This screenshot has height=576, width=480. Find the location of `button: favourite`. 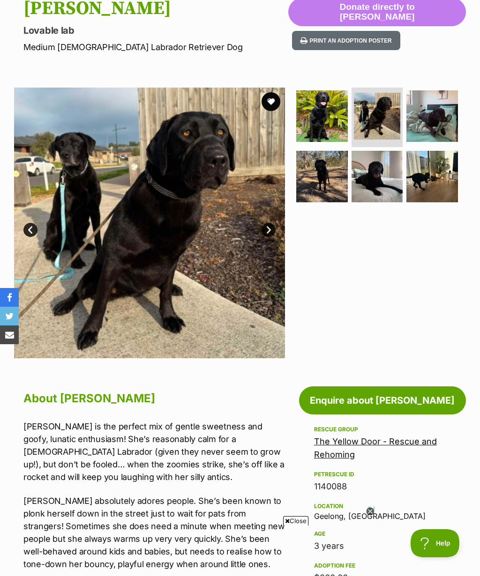

button: favourite is located at coordinates (271, 102).